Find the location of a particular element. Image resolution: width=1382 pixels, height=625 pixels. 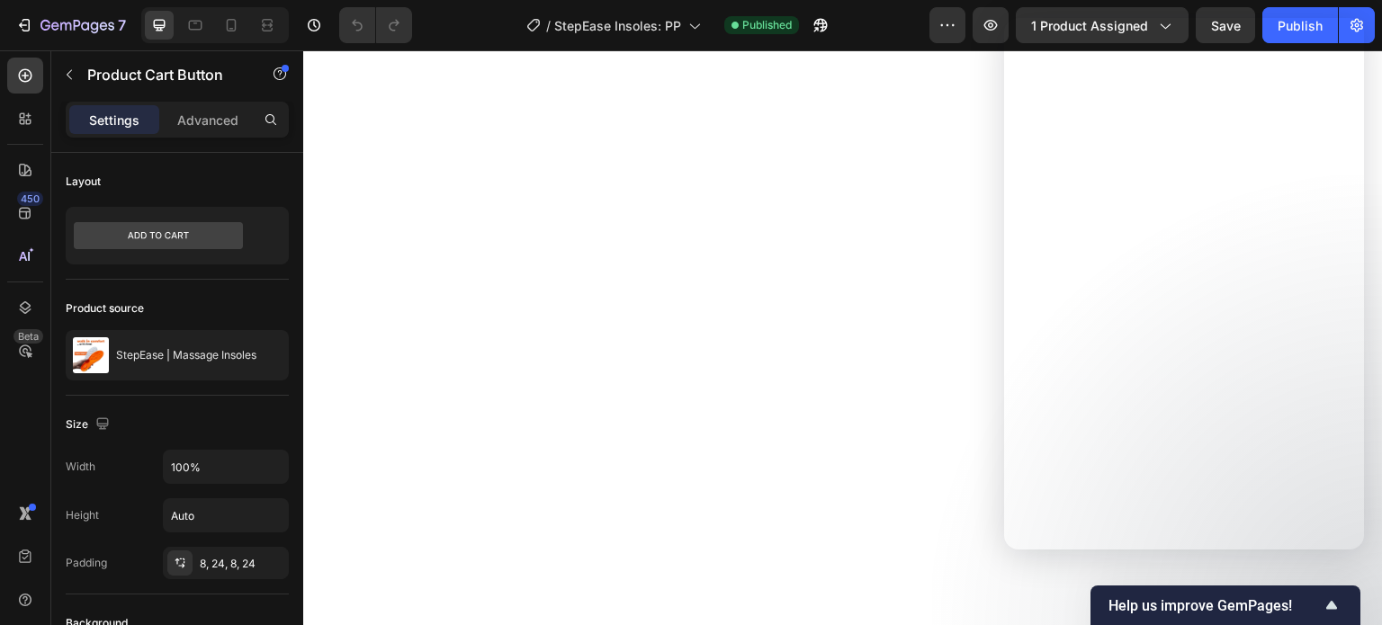

button: Show survey - Help us improve GemPages! is located at coordinates (1225, 605).